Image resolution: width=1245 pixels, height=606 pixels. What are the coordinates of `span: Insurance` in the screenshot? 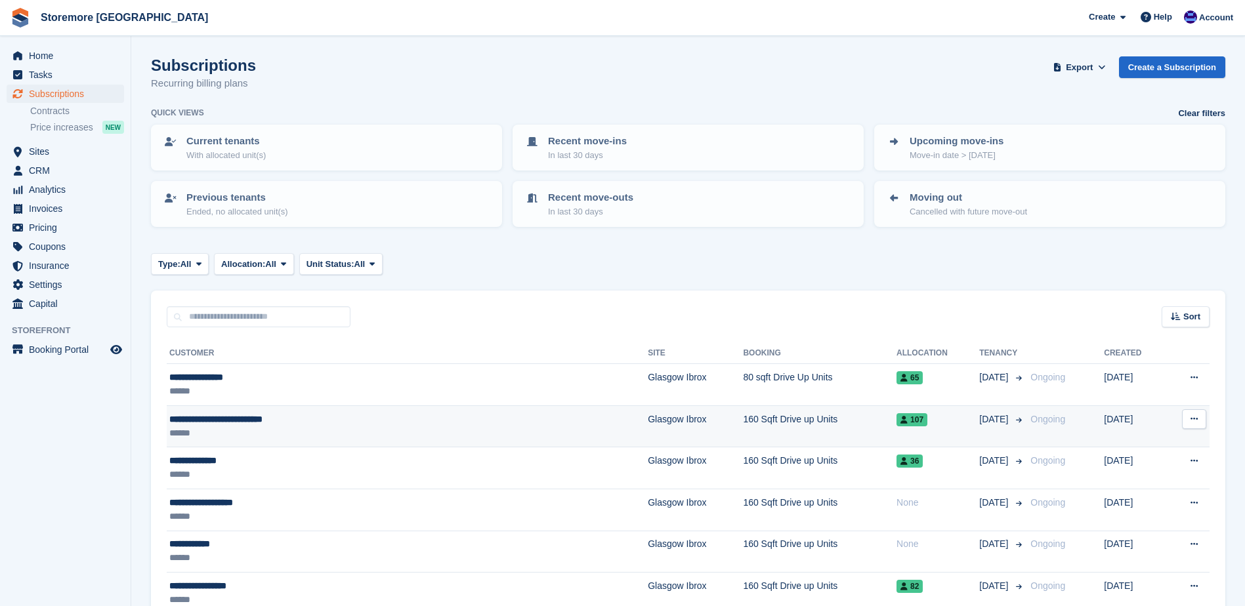 It's located at (68, 266).